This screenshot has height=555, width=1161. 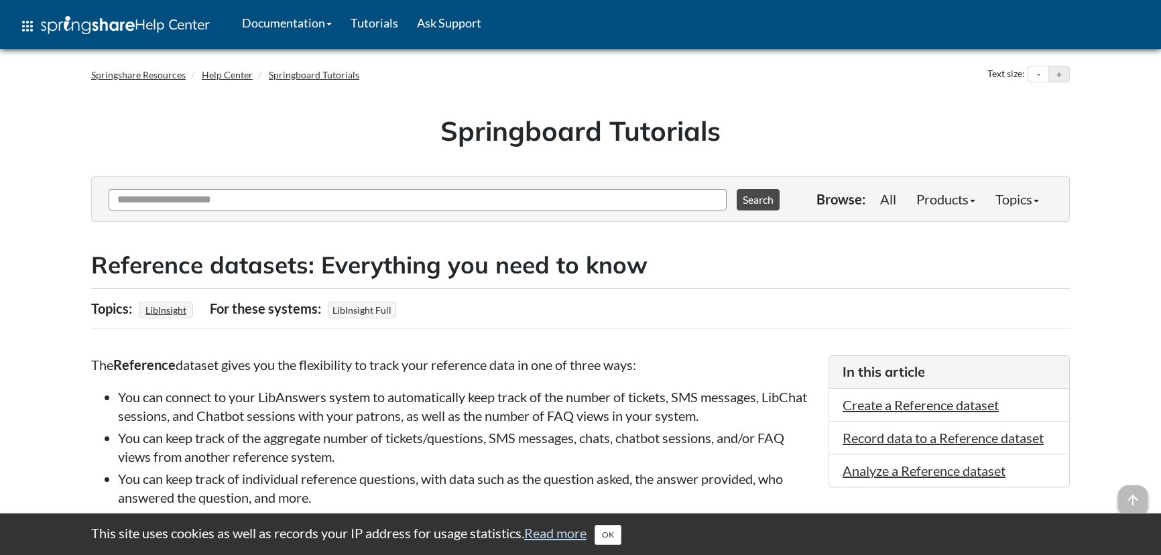 I want to click on span: LibInsight Full, so click(x=362, y=310).